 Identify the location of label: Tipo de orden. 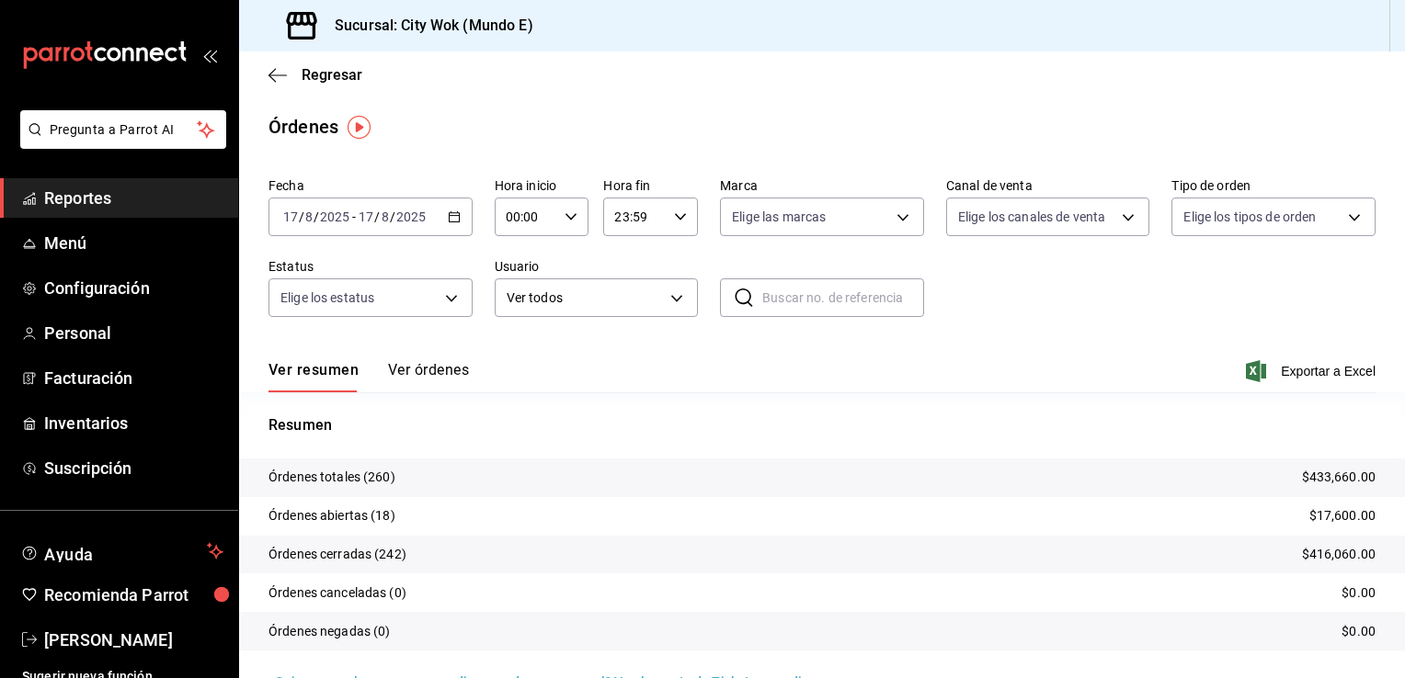
(1273, 186).